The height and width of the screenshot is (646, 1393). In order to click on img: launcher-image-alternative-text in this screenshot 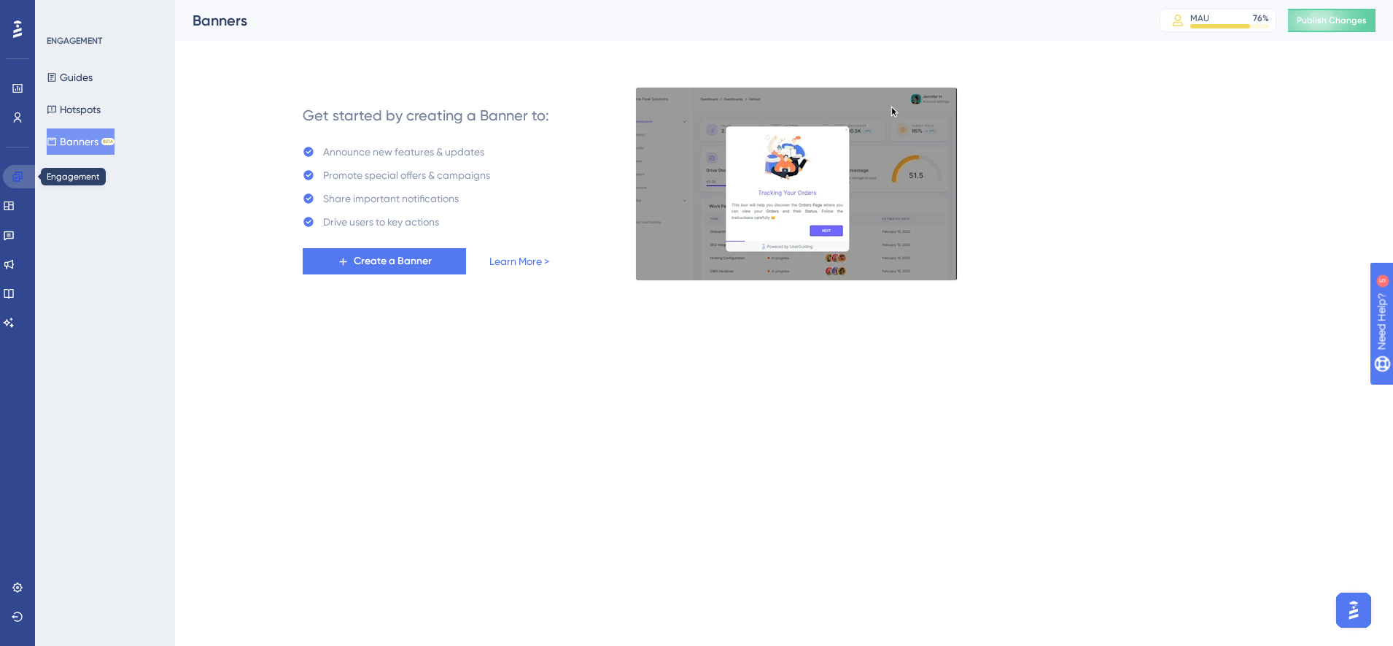, I will do `click(22, 22)`.